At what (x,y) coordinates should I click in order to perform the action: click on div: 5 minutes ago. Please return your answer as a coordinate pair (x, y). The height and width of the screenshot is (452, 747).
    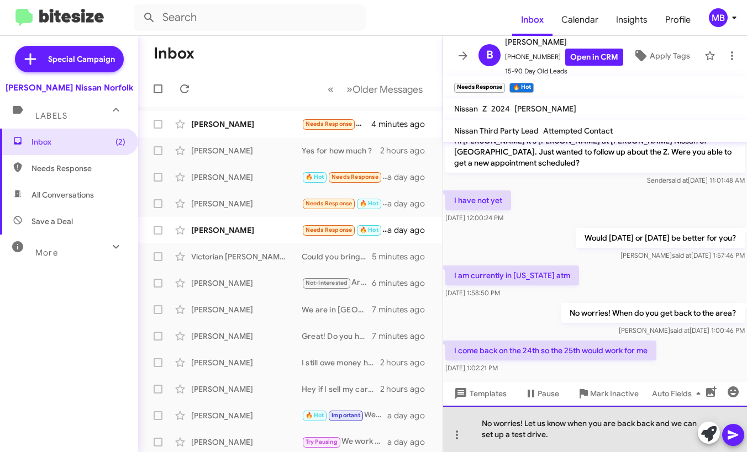
    Looking at the image, I should click on (403, 257).